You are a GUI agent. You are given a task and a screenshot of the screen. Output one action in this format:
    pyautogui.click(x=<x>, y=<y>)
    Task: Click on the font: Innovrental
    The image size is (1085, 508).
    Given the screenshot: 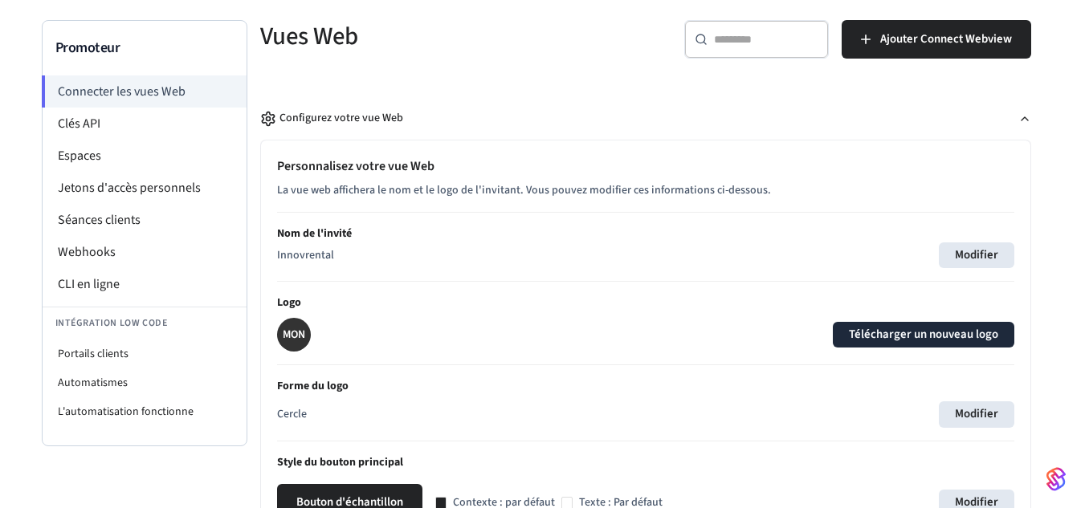 What is the action you would take?
    pyautogui.click(x=305, y=255)
    